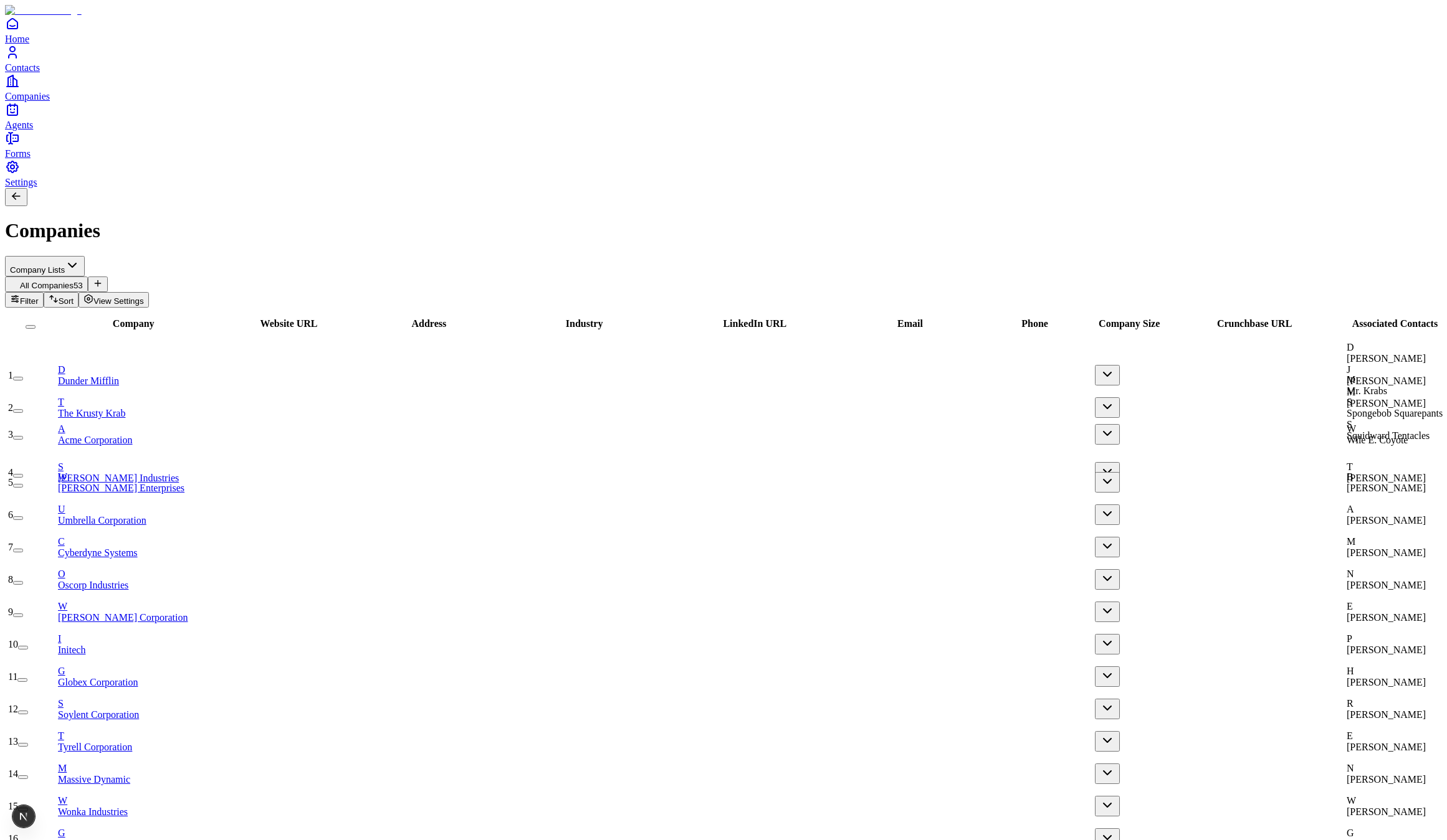  What do you see at coordinates (1129, 323) in the screenshot?
I see `span: Company Size` at bounding box center [1129, 323].